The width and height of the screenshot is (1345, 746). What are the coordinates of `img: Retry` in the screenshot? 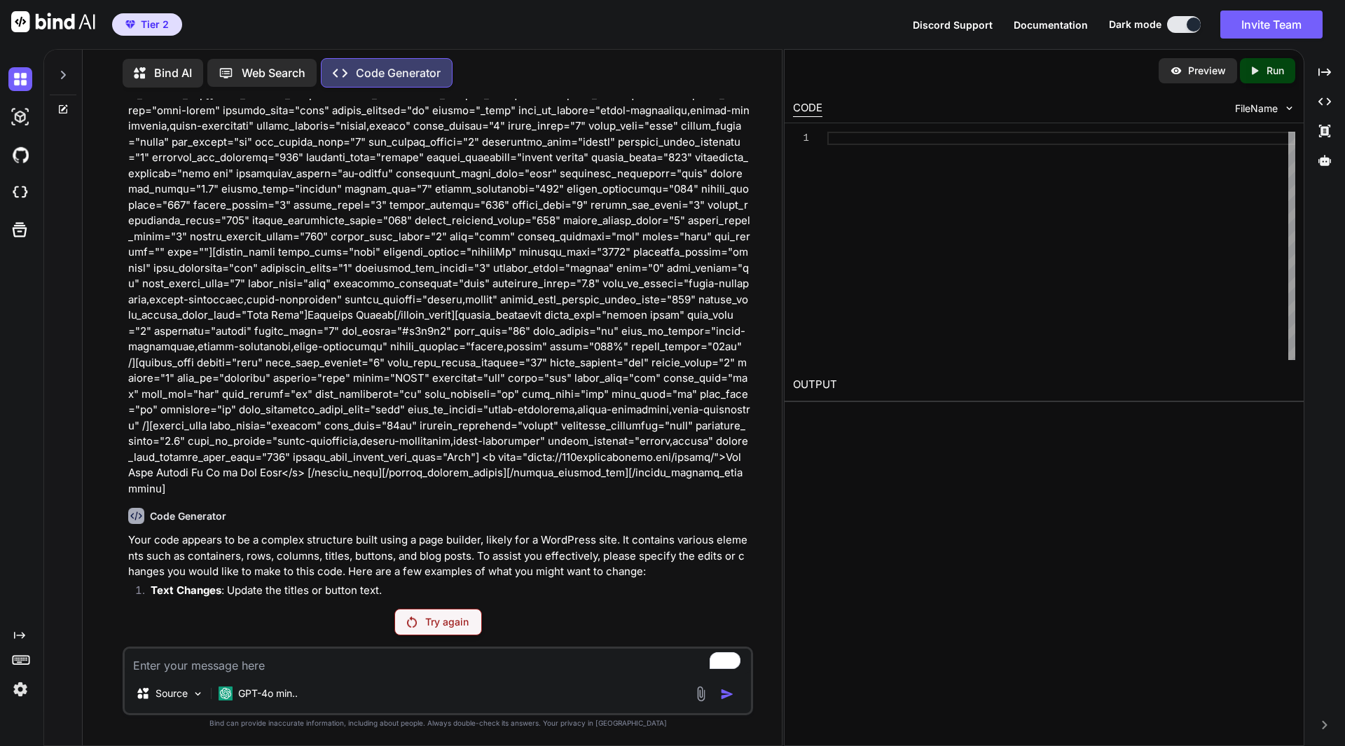 It's located at (412, 622).